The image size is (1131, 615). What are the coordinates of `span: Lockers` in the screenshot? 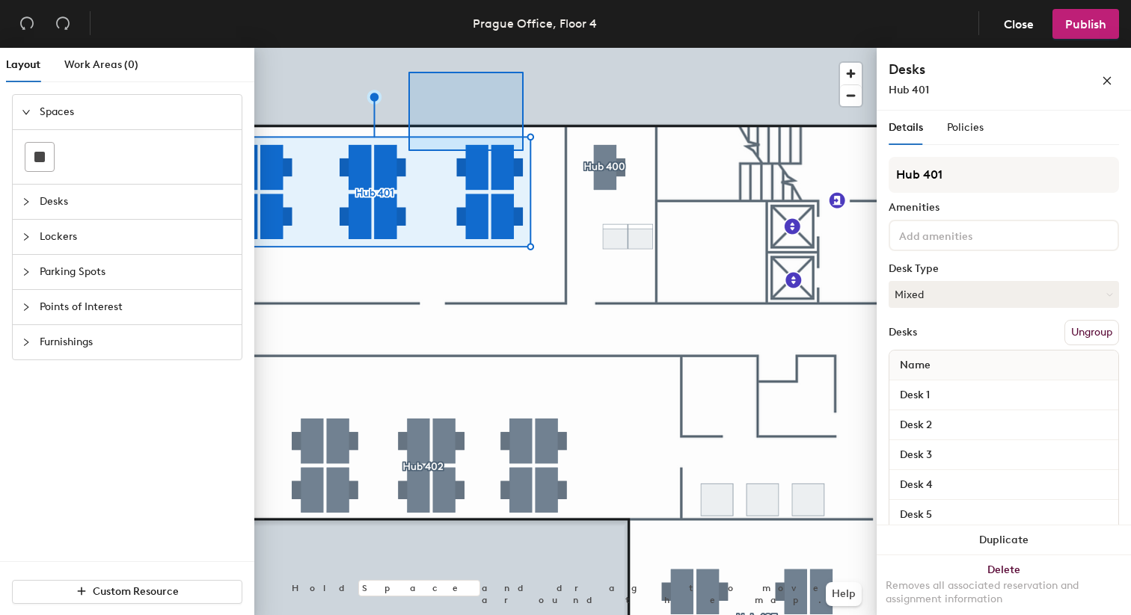 It's located at (136, 237).